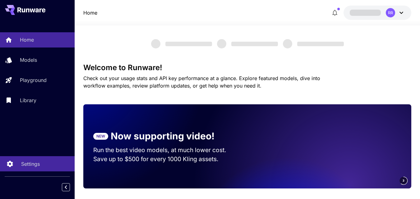  What do you see at coordinates (66, 187) in the screenshot?
I see `button: Collapse sidebar` at bounding box center [66, 187].